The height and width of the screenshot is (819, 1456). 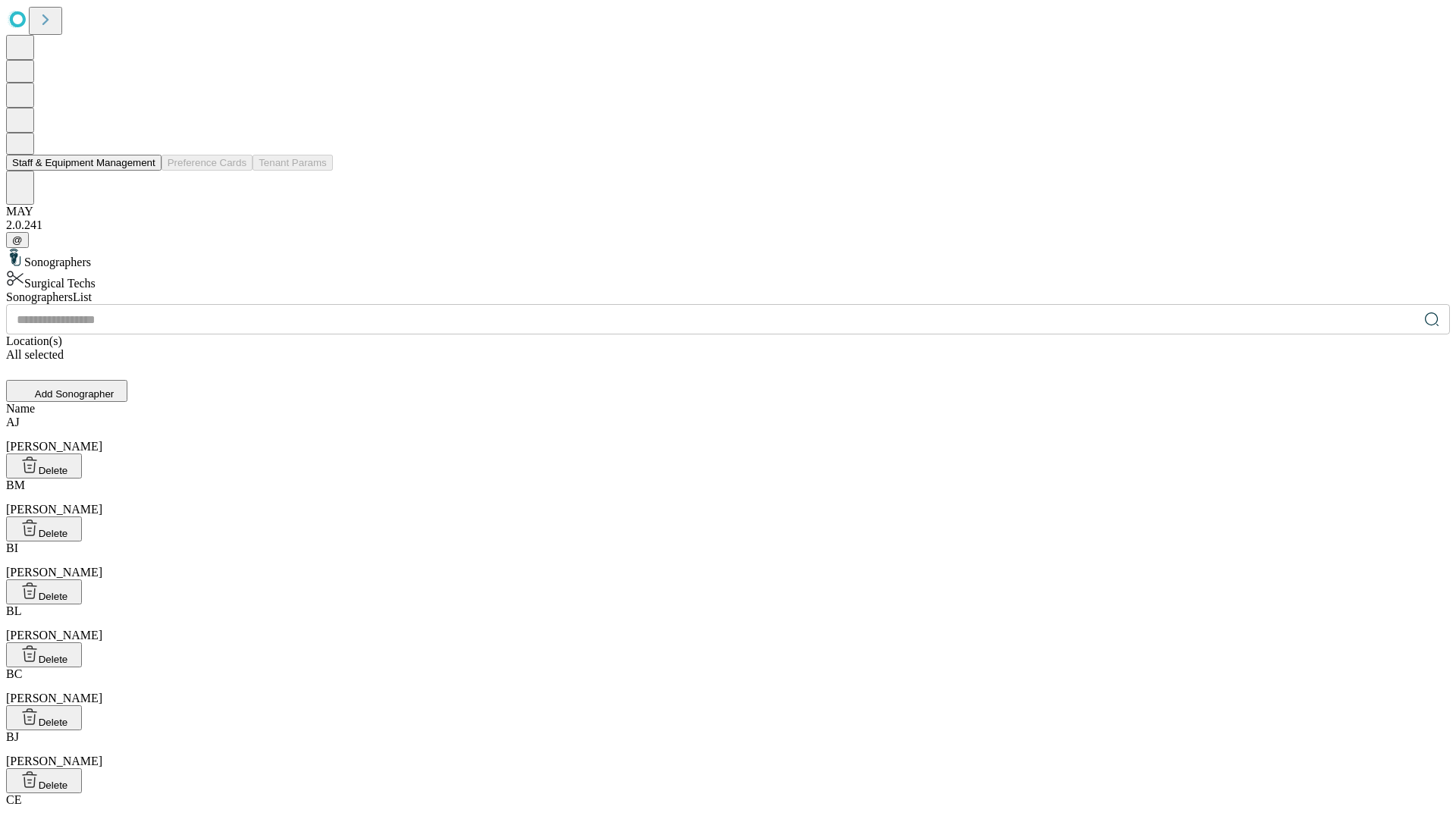 What do you see at coordinates (207, 162) in the screenshot?
I see `button: Preference Cards` at bounding box center [207, 162].